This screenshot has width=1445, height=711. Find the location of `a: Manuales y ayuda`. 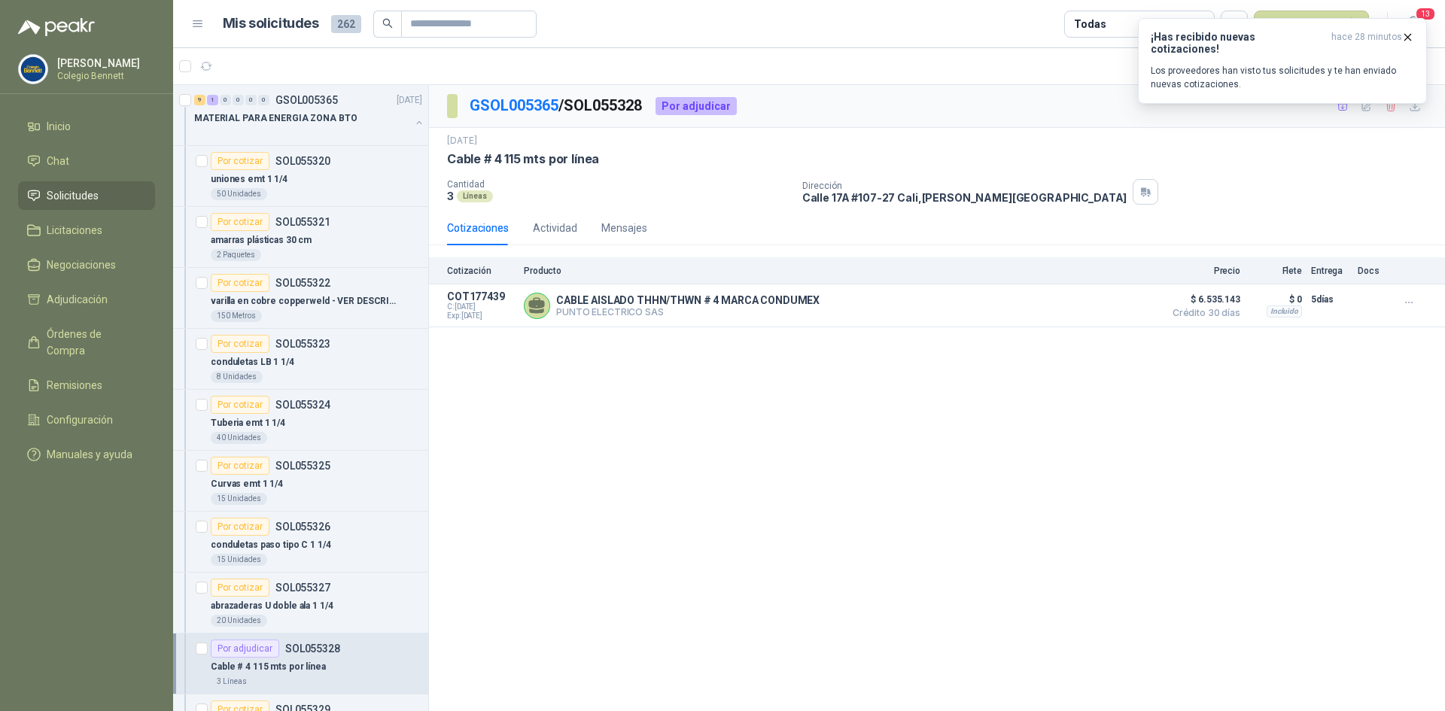

a: Manuales y ayuda is located at coordinates (87, 455).